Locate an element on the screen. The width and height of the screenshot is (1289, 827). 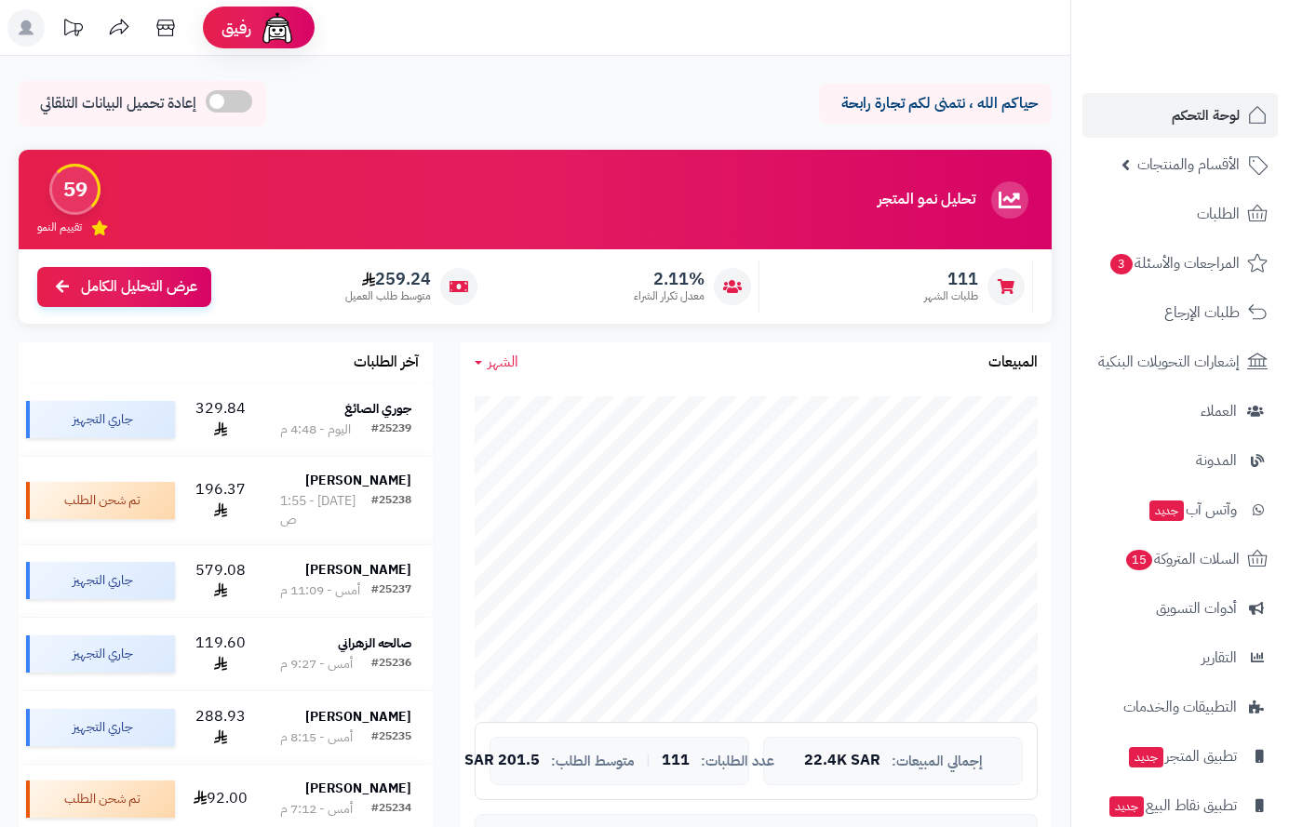
a: التطبيقات والخدمات is located at coordinates (1180, 707).